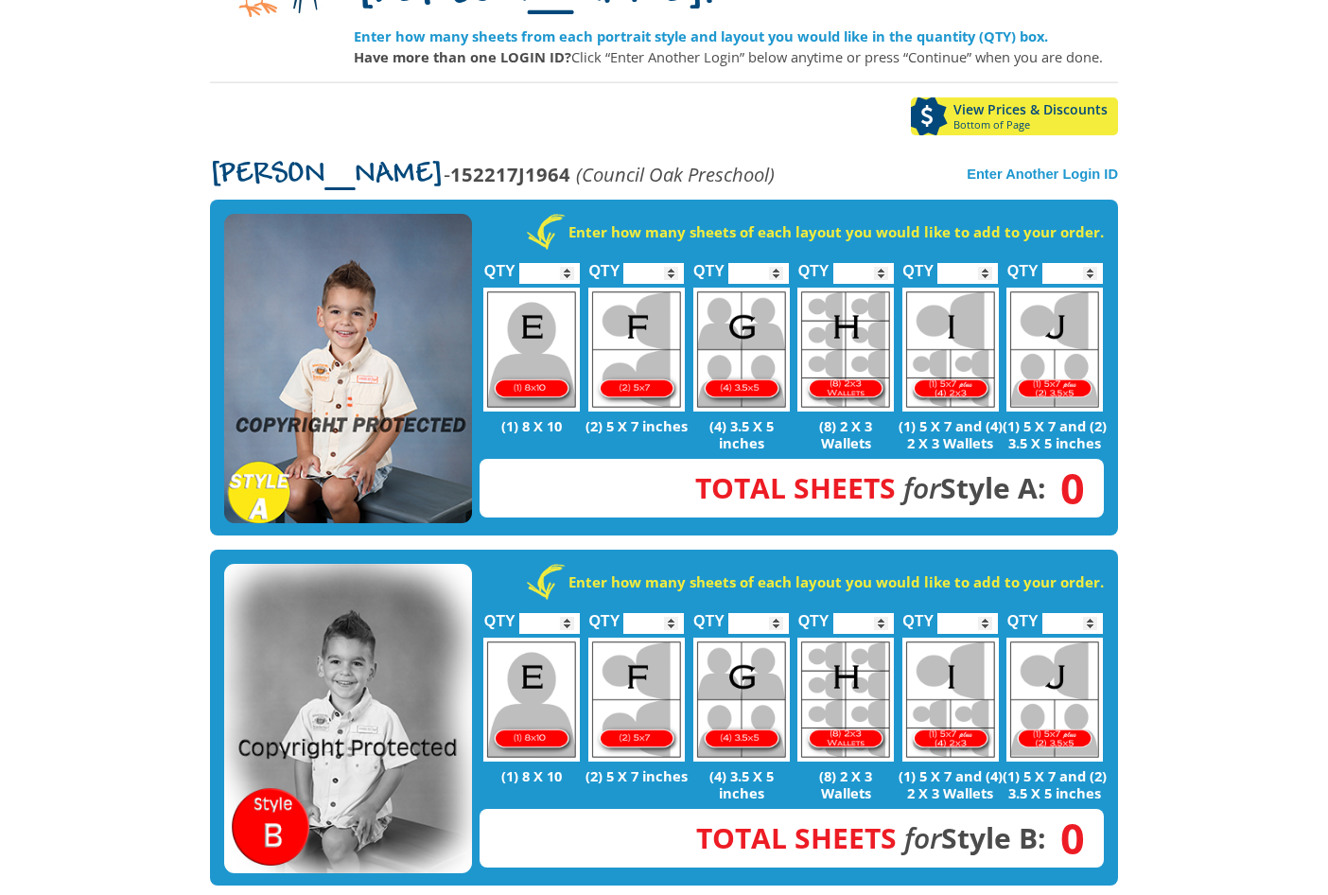  Describe the element at coordinates (870, 487) in the screenshot. I see `strong: Style A:` at that location.